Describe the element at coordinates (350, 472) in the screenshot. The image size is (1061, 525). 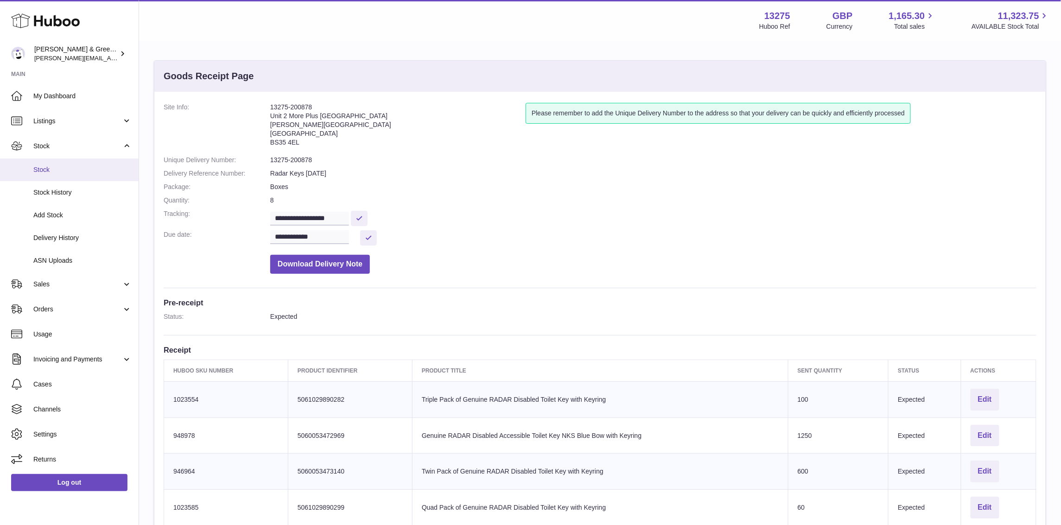
I see `td: 5060053473140` at that location.